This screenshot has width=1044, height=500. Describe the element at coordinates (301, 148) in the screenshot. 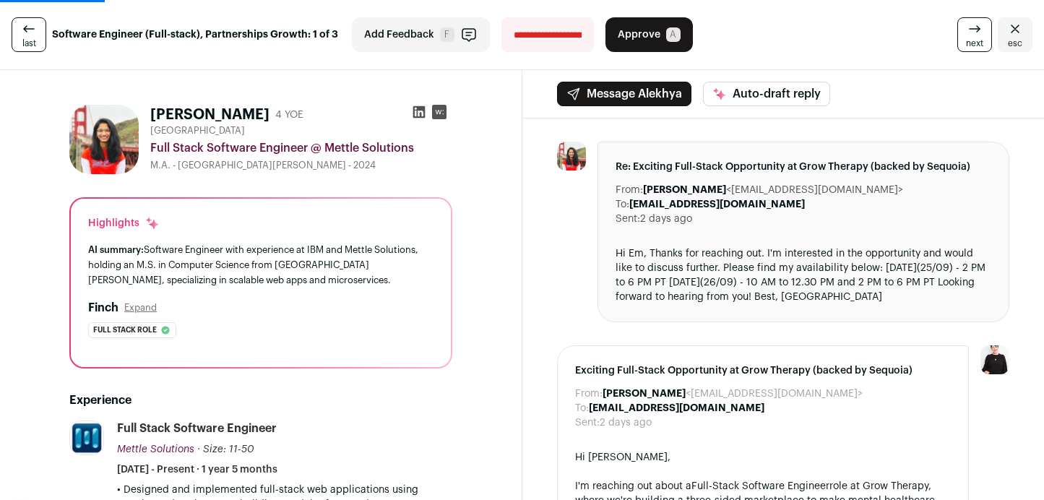

I see `div: Full Stack Software Engineer @ Mettle Solutions` at that location.